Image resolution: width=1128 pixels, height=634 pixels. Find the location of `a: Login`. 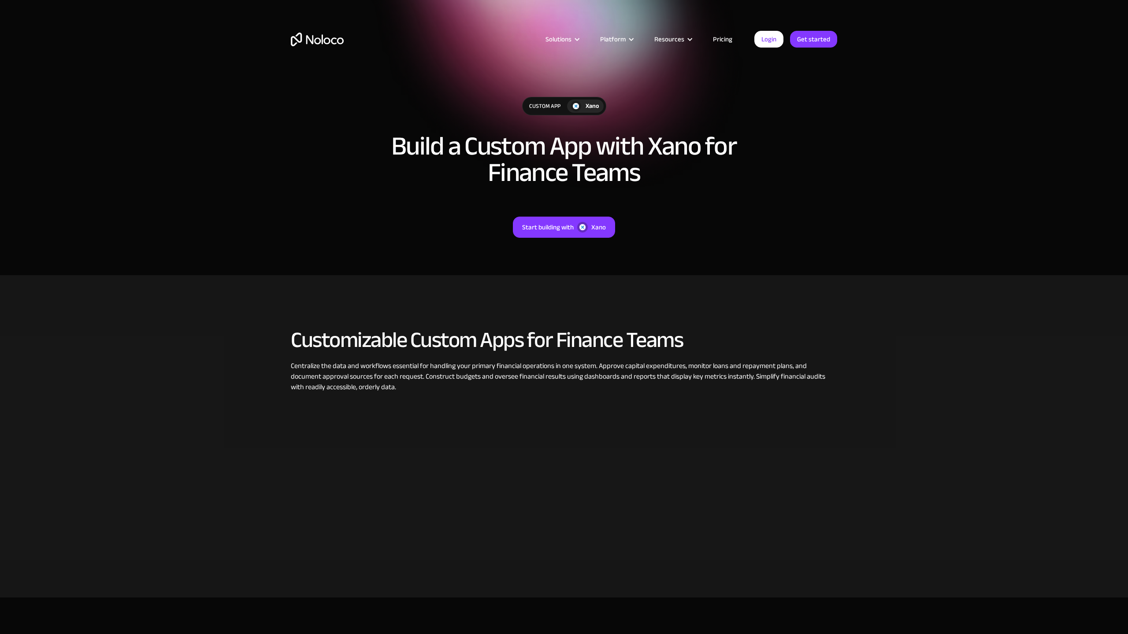

a: Login is located at coordinates (769, 39).